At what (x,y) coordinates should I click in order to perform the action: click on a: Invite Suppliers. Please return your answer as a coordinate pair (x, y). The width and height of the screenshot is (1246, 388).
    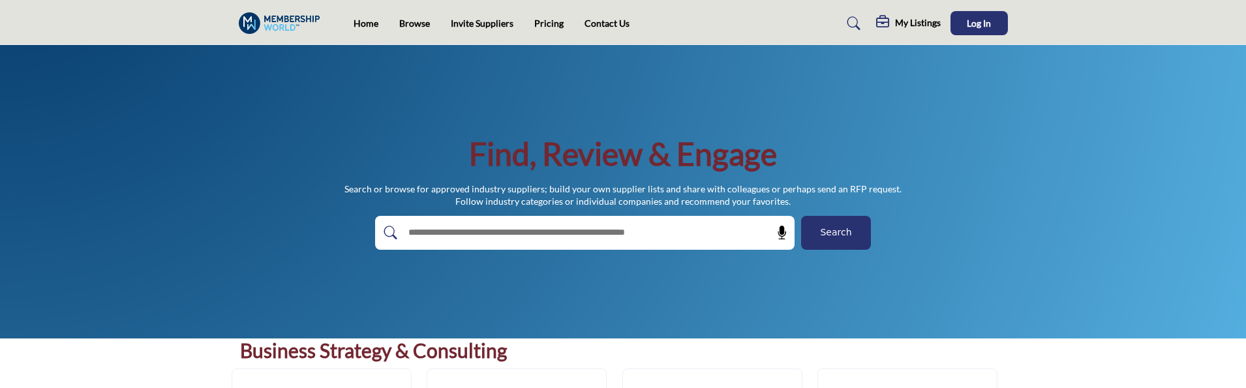
    Looking at the image, I should click on (482, 23).